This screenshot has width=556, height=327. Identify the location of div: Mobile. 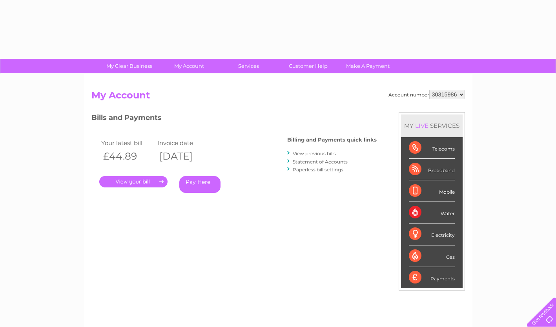
(431, 191).